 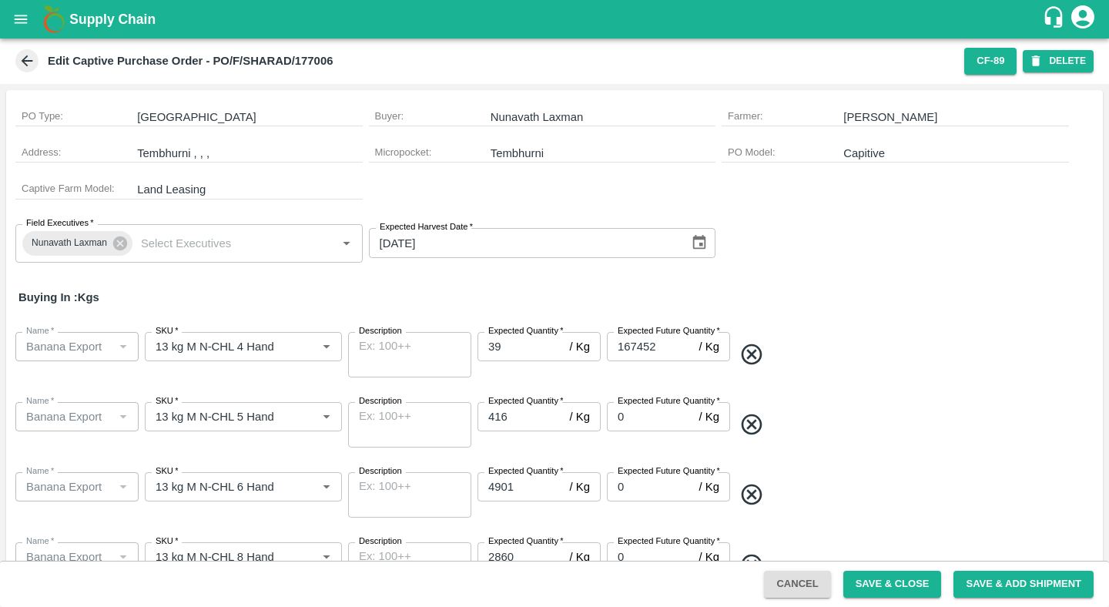 What do you see at coordinates (76, 189) in the screenshot?
I see `h6: Captive Farm Model :` at bounding box center [76, 189].